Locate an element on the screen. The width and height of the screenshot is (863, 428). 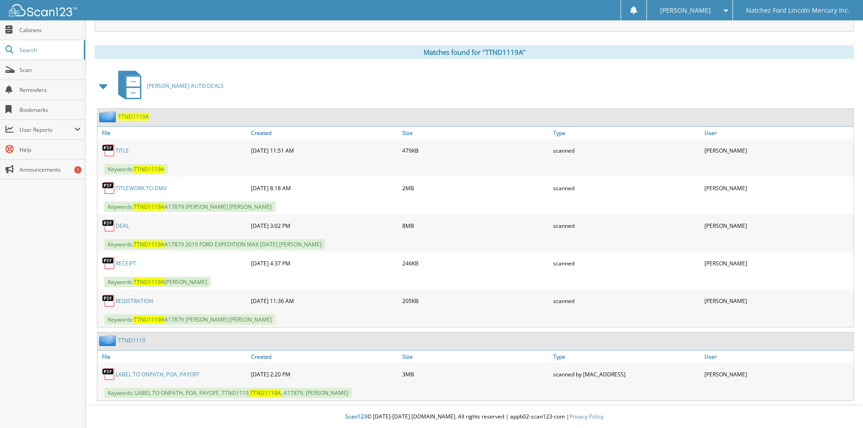
div: 205KB is located at coordinates (476, 301).